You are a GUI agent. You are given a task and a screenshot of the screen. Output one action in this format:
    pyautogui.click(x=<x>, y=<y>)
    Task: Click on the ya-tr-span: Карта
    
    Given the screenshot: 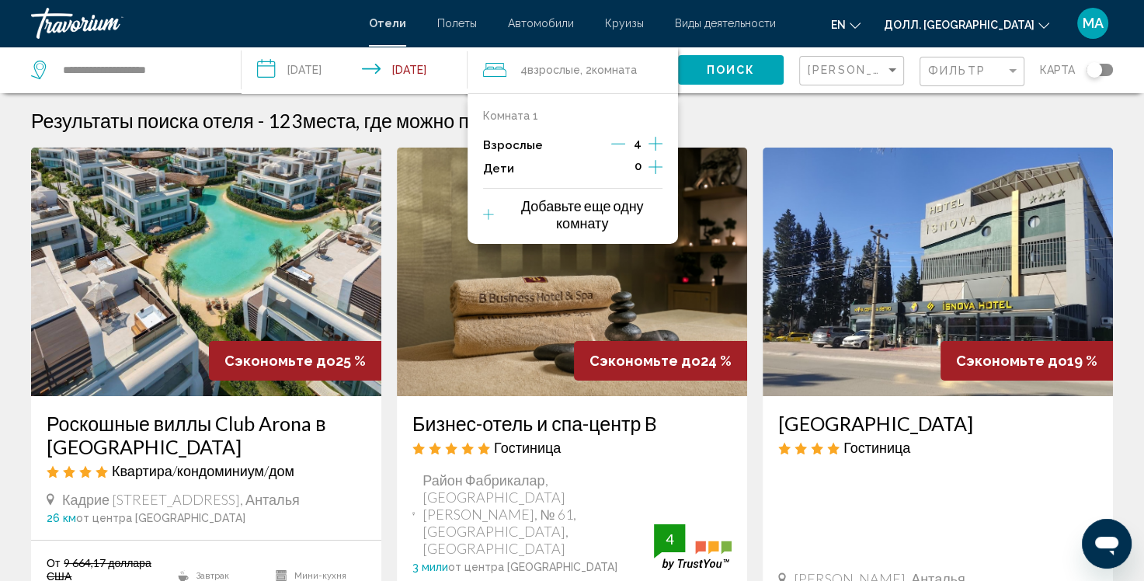 What is the action you would take?
    pyautogui.click(x=1057, y=70)
    